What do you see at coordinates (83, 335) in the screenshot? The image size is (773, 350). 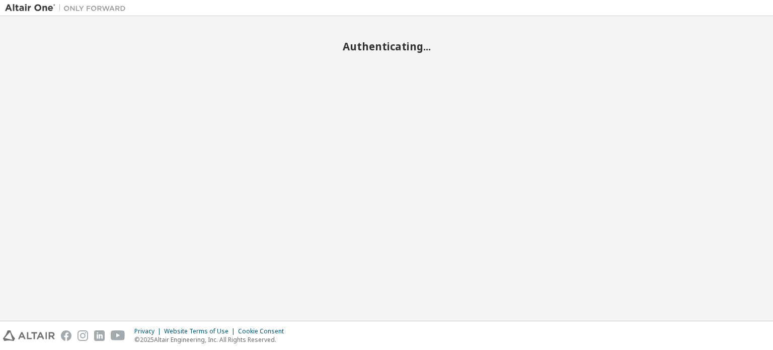 I see `img: instagram.svg` at bounding box center [83, 335].